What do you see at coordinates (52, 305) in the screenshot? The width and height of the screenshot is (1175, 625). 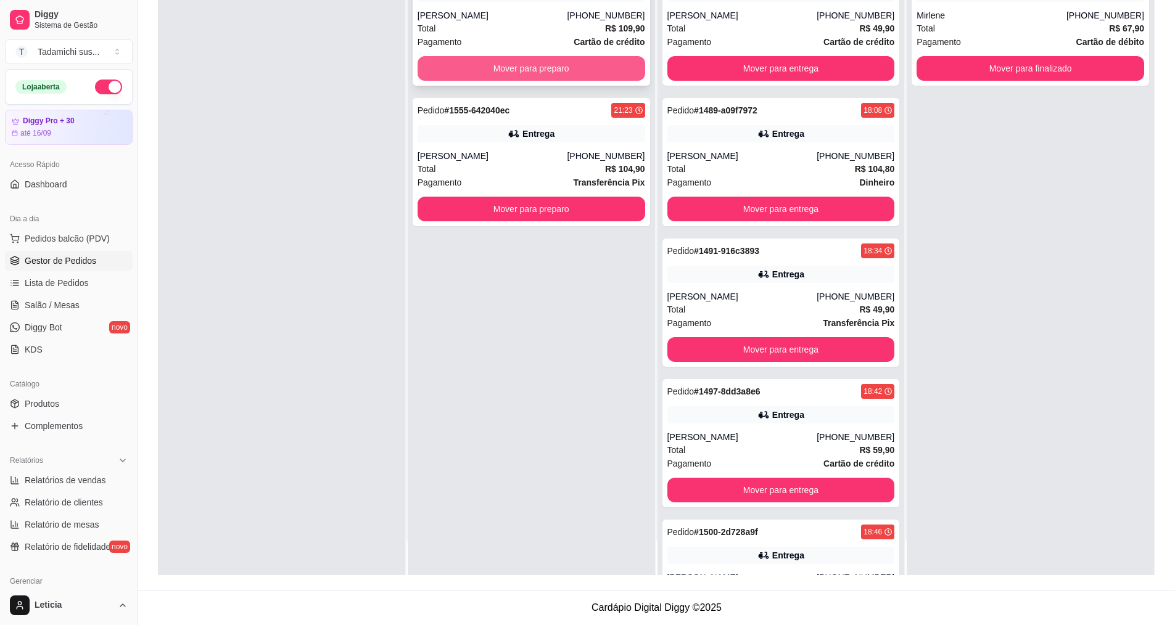 I see `span: Salão / Mesas` at bounding box center [52, 305].